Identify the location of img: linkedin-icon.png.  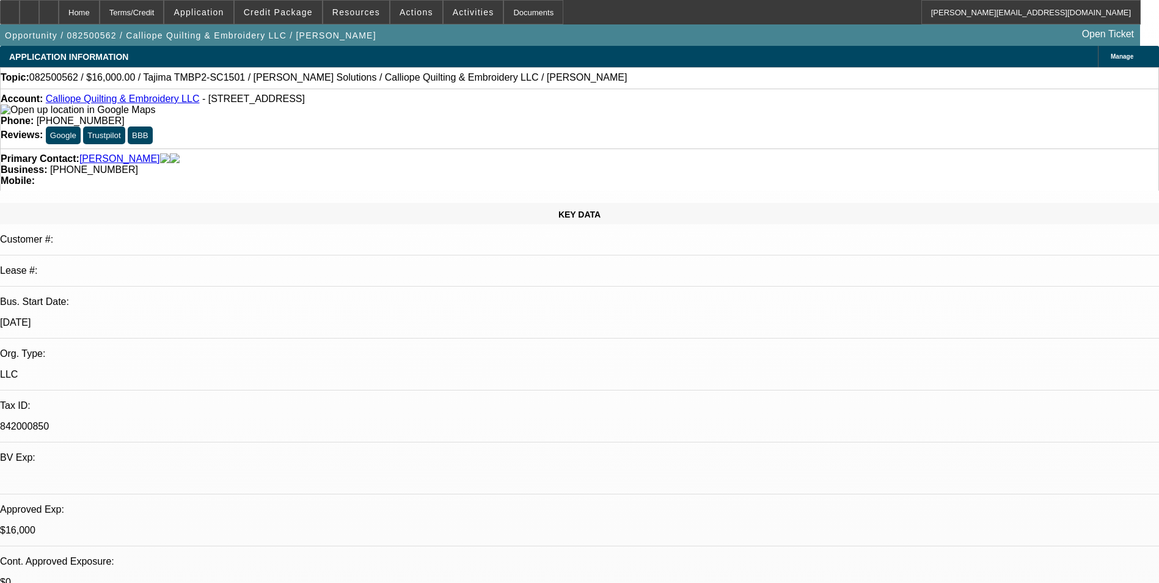
(175, 159).